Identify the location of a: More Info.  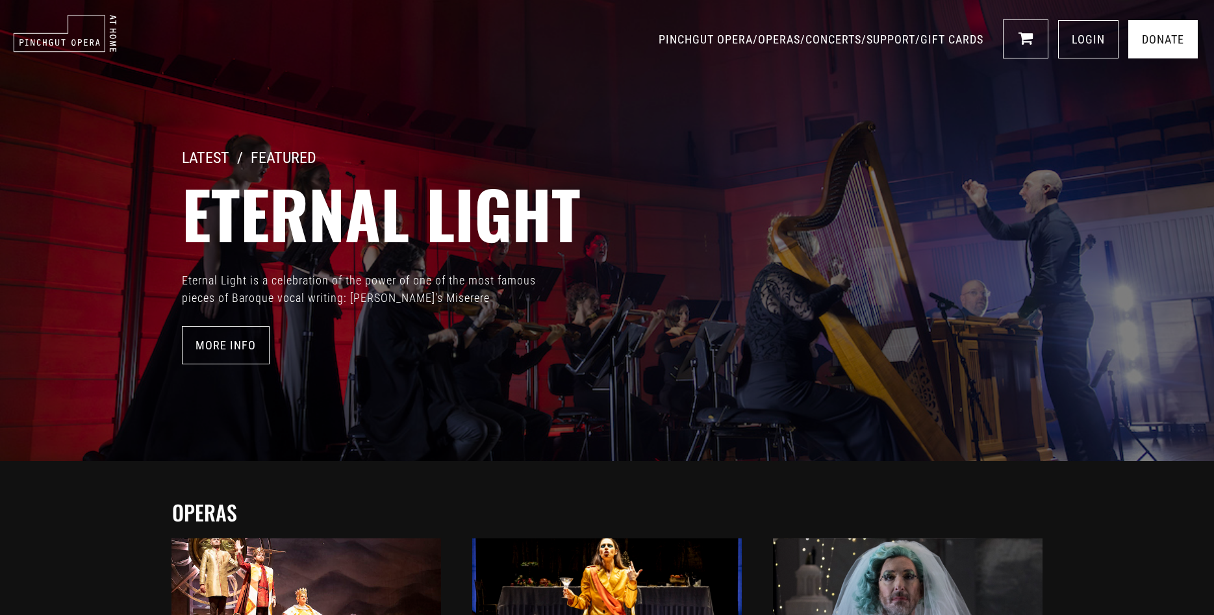
(225, 345).